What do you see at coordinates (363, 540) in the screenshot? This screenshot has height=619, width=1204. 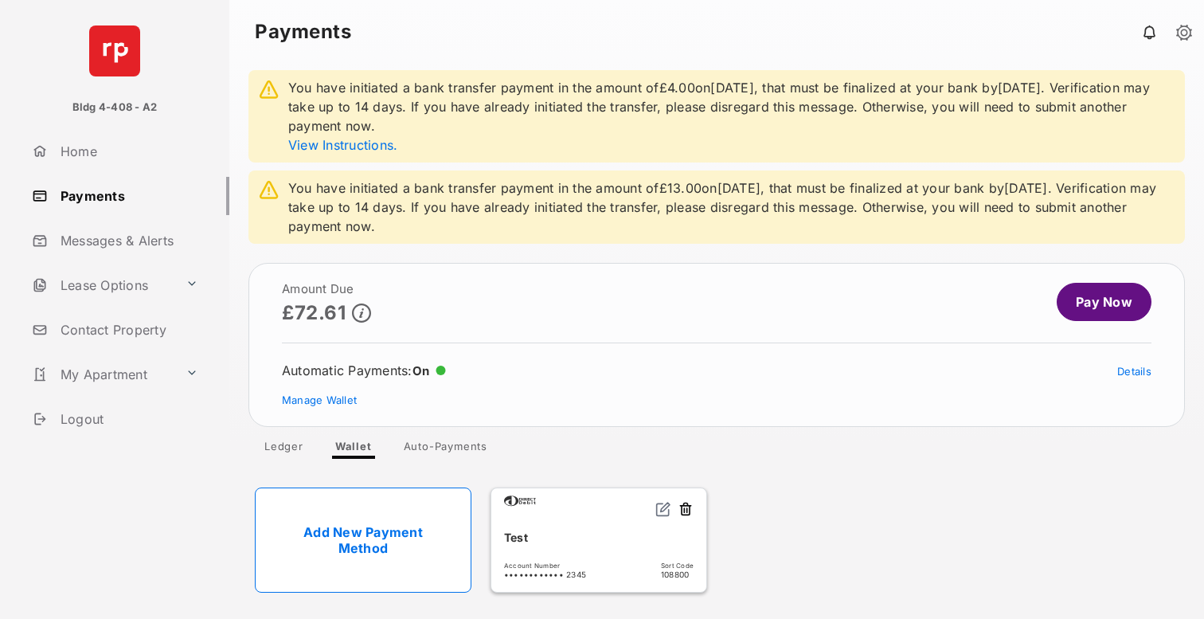 I see `a: Add New Payment Method` at bounding box center [363, 540].